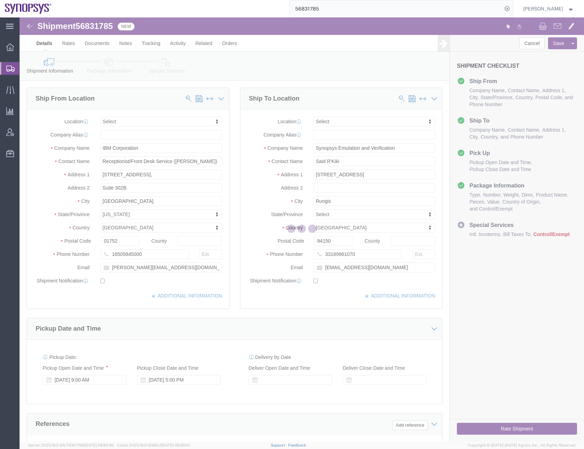 This screenshot has height=449, width=584. What do you see at coordinates (280, 445) in the screenshot?
I see `a: Support` at bounding box center [280, 445].